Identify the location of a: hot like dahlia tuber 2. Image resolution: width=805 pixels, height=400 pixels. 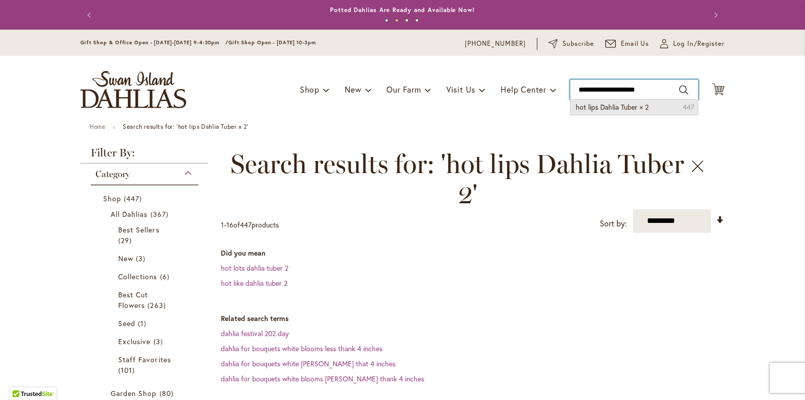
(254, 283).